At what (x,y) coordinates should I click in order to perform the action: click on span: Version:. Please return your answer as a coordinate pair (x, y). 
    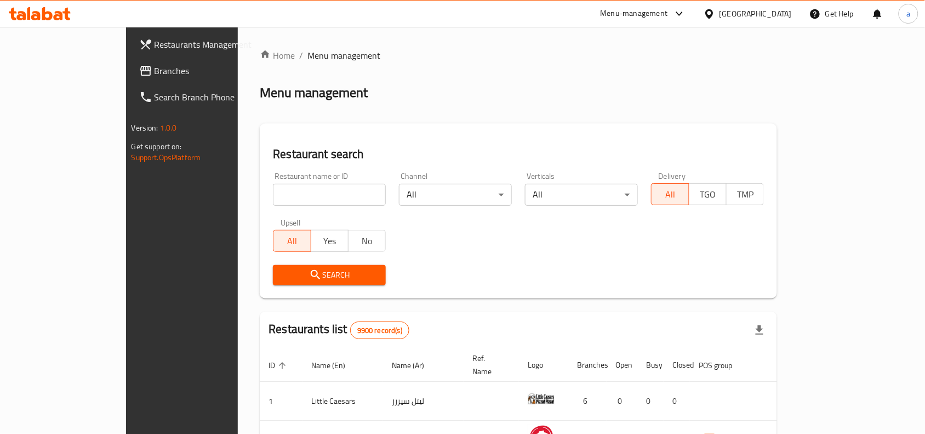
    Looking at the image, I should click on (145, 128).